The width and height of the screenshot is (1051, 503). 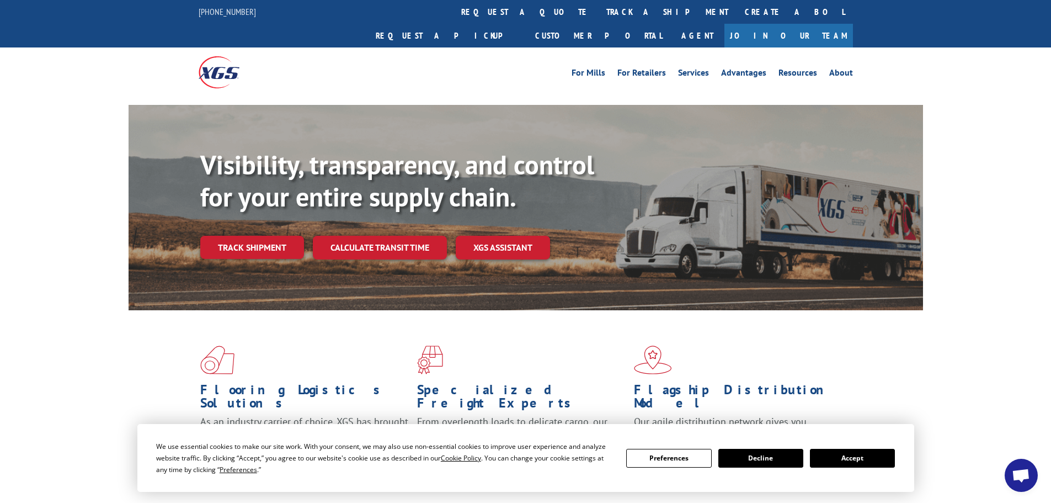 What do you see at coordinates (521, 439) in the screenshot?
I see `p: From overlength loads to delicate cargo, our experienced staff knows the best way to move your fr...` at bounding box center [521, 439].